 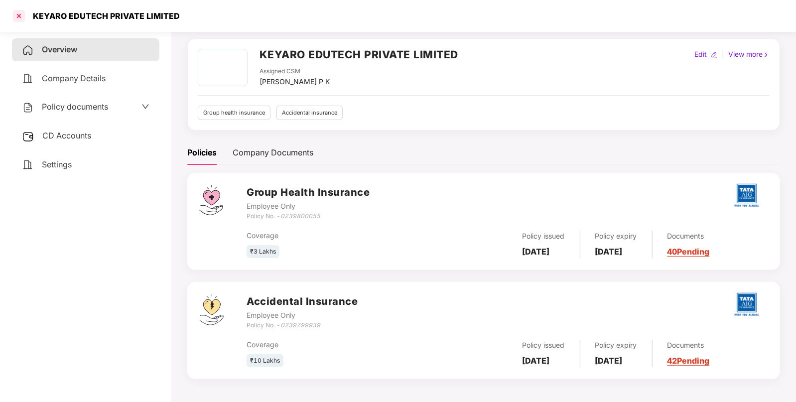 What do you see at coordinates (308, 192) in the screenshot?
I see `h3: Group Health Insurance` at bounding box center [308, 192].